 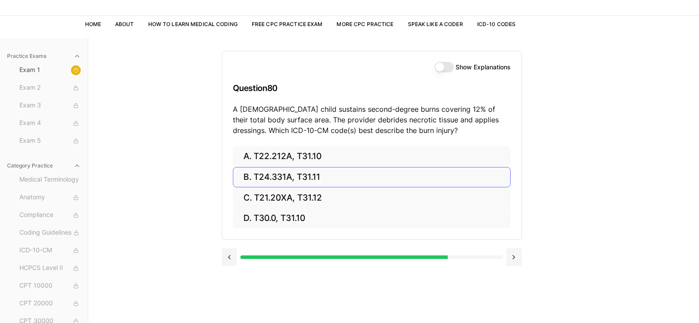 What do you see at coordinates (50, 250) in the screenshot?
I see `span: ICD-10-CM` at bounding box center [50, 250].